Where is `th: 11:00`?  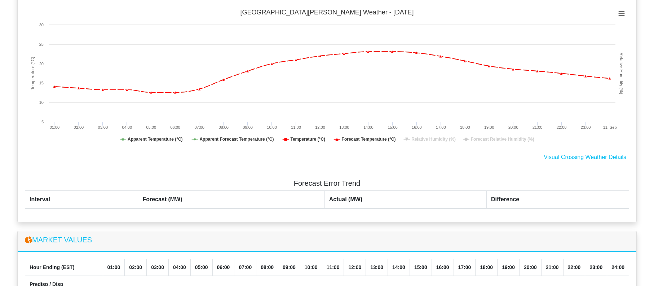 th: 11:00 is located at coordinates (333, 267).